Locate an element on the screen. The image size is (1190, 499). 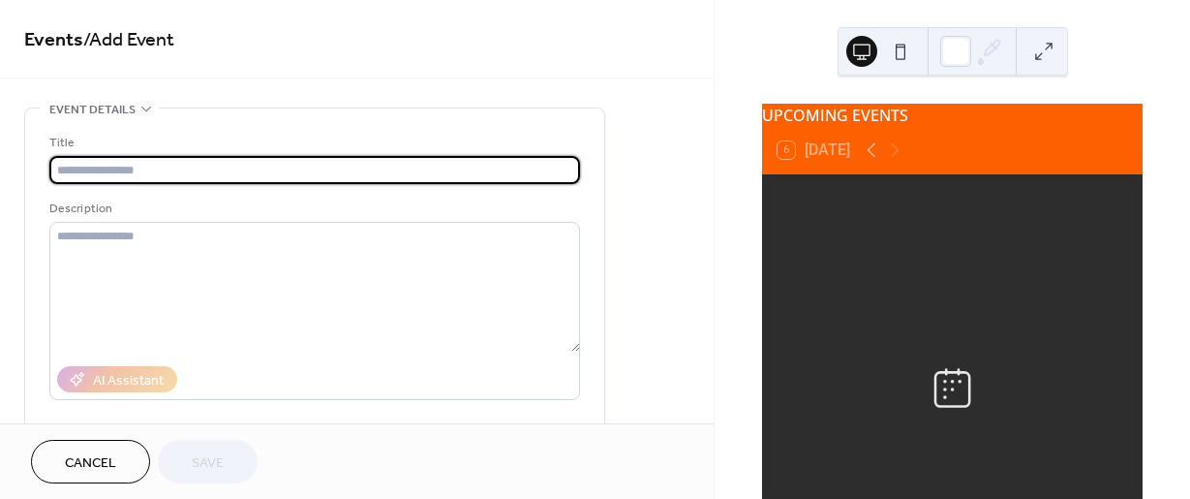
a: Events is located at coordinates (53, 40).